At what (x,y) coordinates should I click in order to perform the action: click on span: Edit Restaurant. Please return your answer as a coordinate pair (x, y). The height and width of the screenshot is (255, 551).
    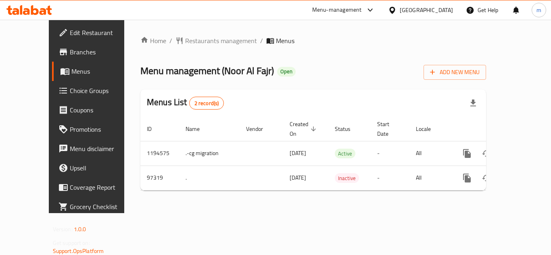
    Looking at the image, I should click on (102, 33).